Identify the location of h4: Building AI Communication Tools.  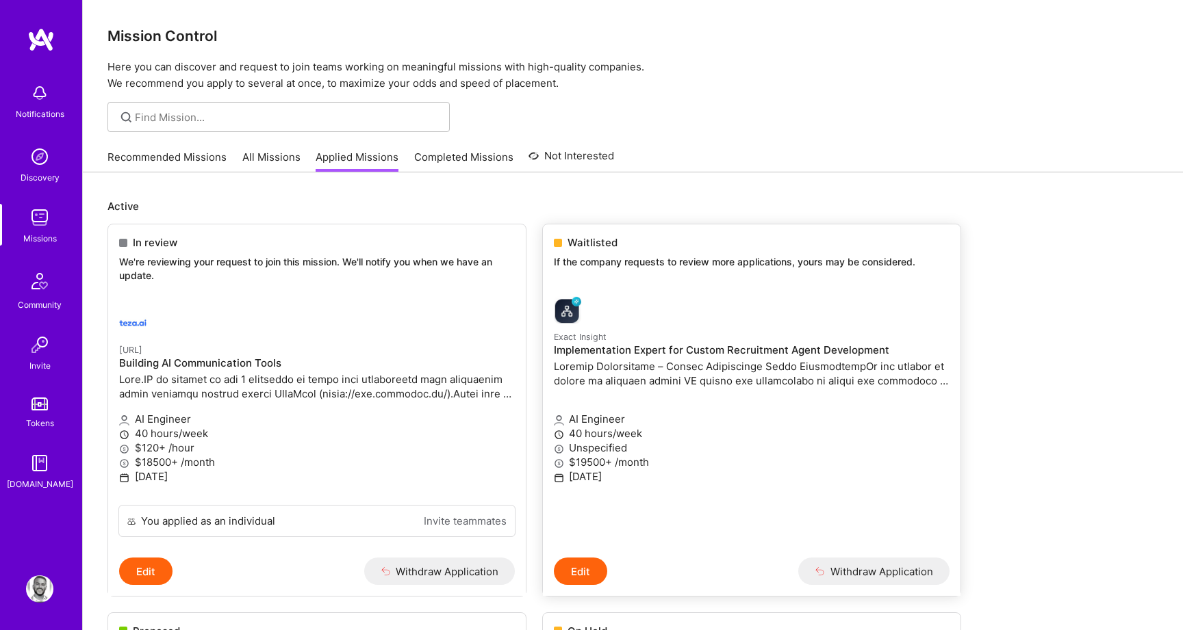
(317, 363).